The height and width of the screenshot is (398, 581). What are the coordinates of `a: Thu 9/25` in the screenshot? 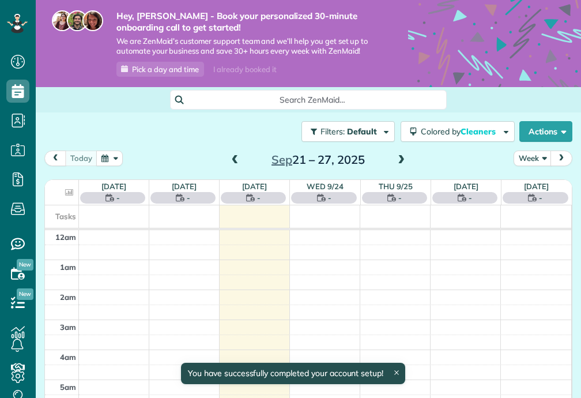 It's located at (395, 186).